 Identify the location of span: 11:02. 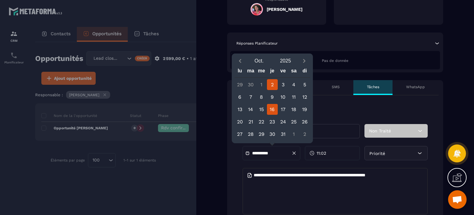
(321, 153).